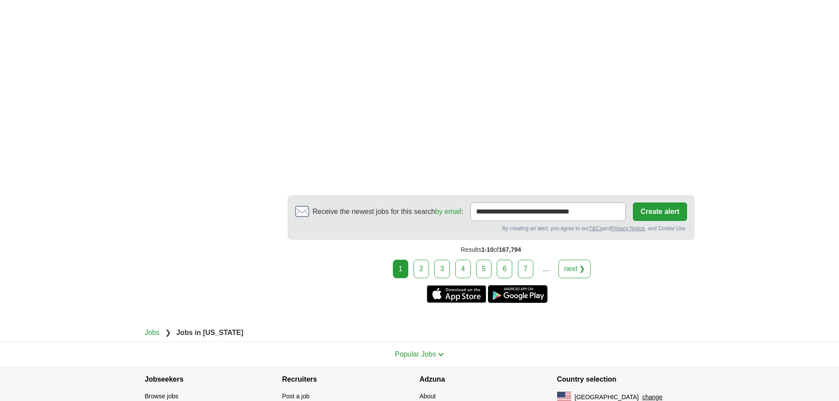  I want to click on div: Results of, so click(491, 250).